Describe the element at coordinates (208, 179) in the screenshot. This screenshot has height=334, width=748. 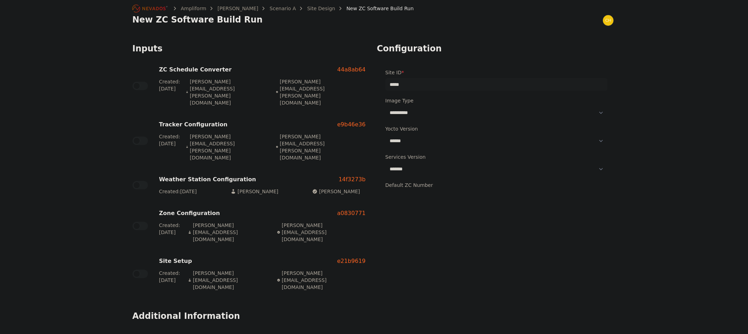
I see `h3: Weather Station Configuration` at that location.